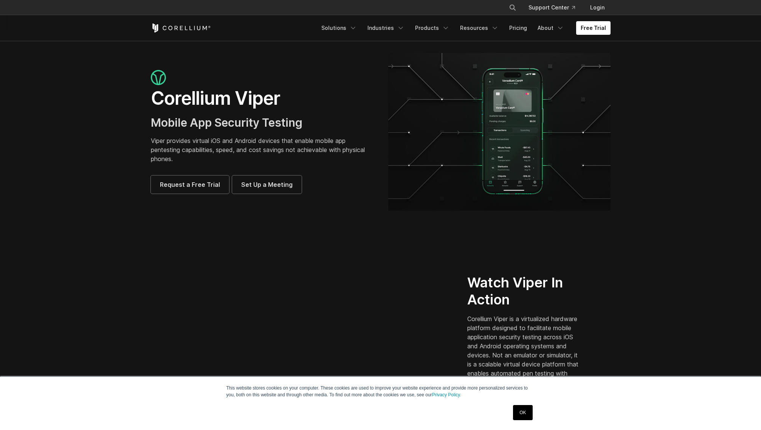 The image size is (761, 430). I want to click on a: Solutions, so click(339, 28).